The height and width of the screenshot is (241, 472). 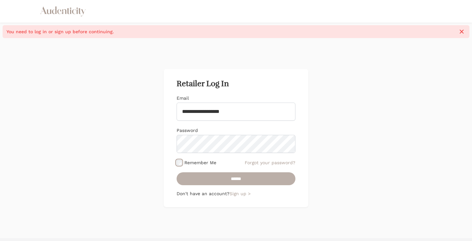 I want to click on span: You need to log in or sign up before continuing., so click(x=231, y=32).